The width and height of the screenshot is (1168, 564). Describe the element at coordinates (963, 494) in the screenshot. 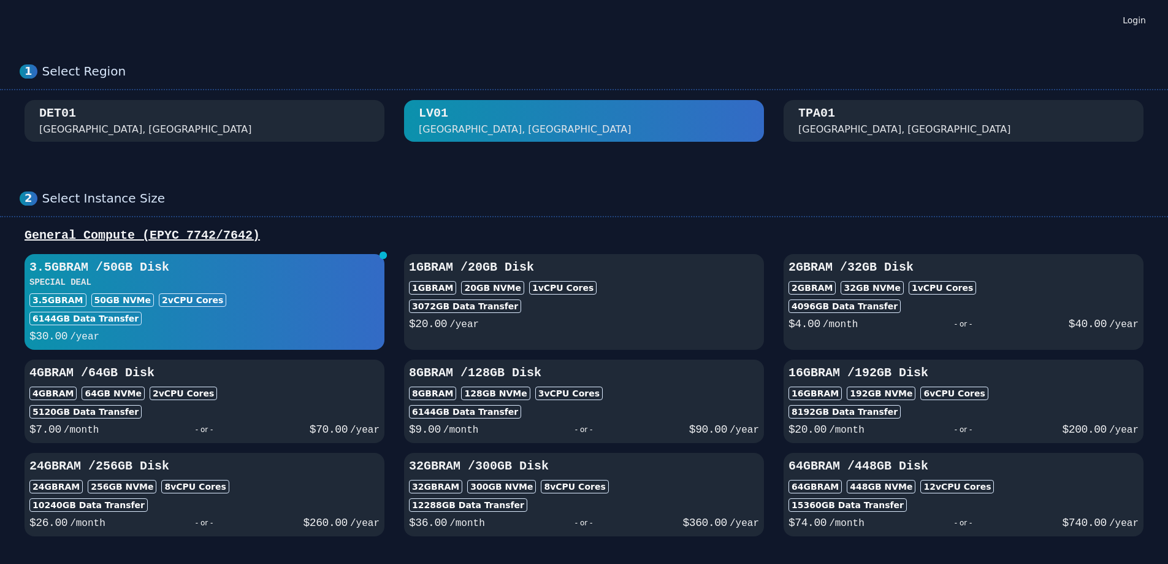

I see `button: 64GBRAM /448GB Disk64GBRAM448GB NVMe12vCPU Cores15360GB Data Transfer$74.00/month- or -$740.00/year` at that location.